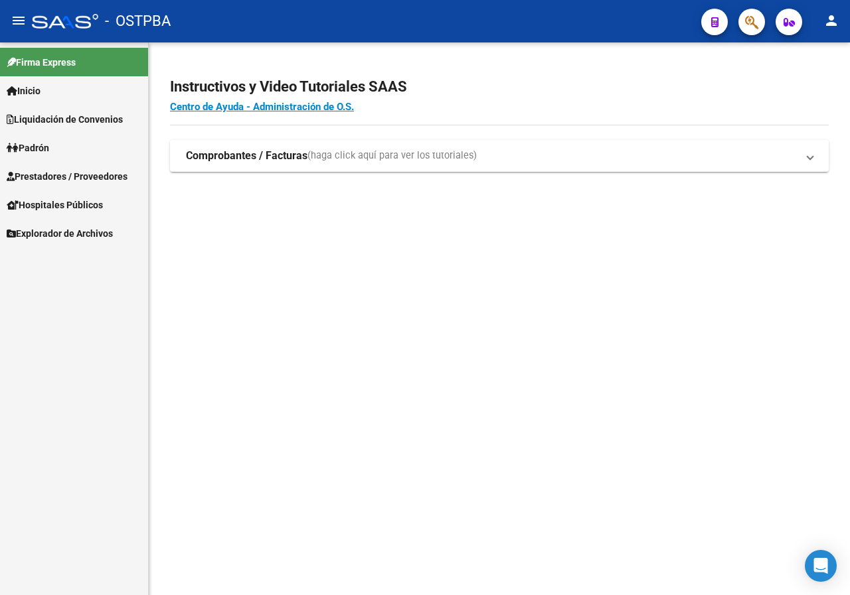 The width and height of the screenshot is (850, 595). What do you see at coordinates (499, 87) in the screenshot?
I see `h2: Instructivos y Video Tutoriales SAAS` at bounding box center [499, 87].